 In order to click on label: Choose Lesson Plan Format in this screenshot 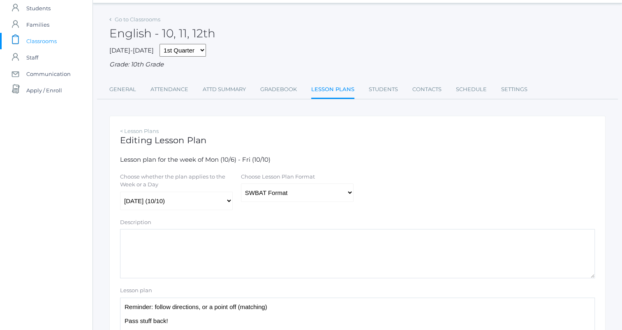, I will do `click(278, 177)`.